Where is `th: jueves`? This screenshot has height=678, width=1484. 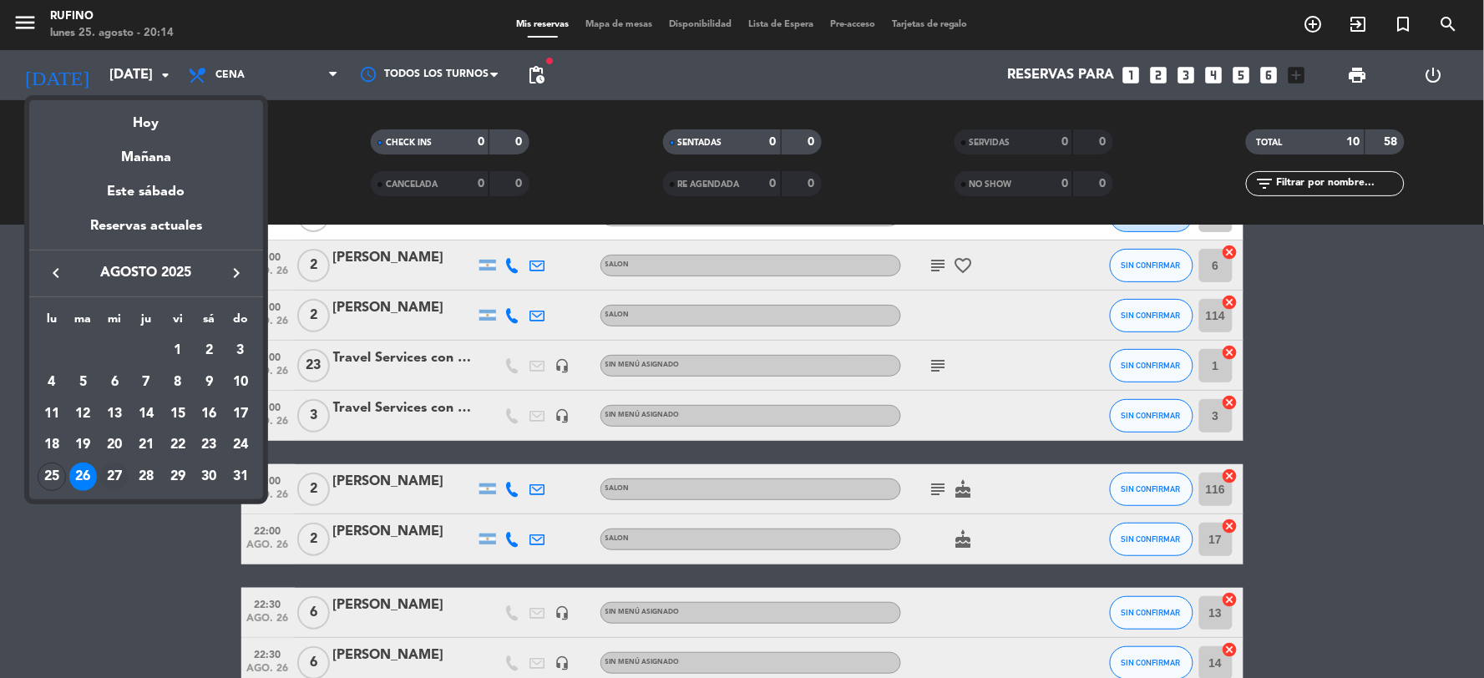 th: jueves is located at coordinates (146, 322).